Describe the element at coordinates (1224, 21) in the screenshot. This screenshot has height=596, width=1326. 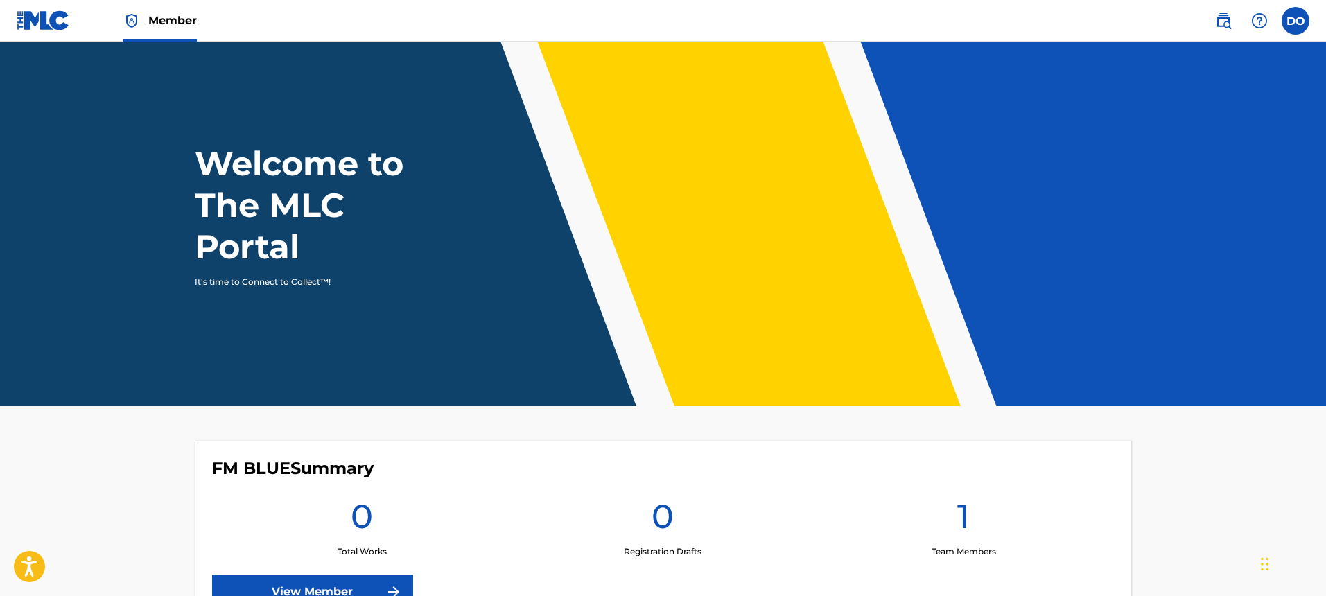
I see `img: search` at that location.